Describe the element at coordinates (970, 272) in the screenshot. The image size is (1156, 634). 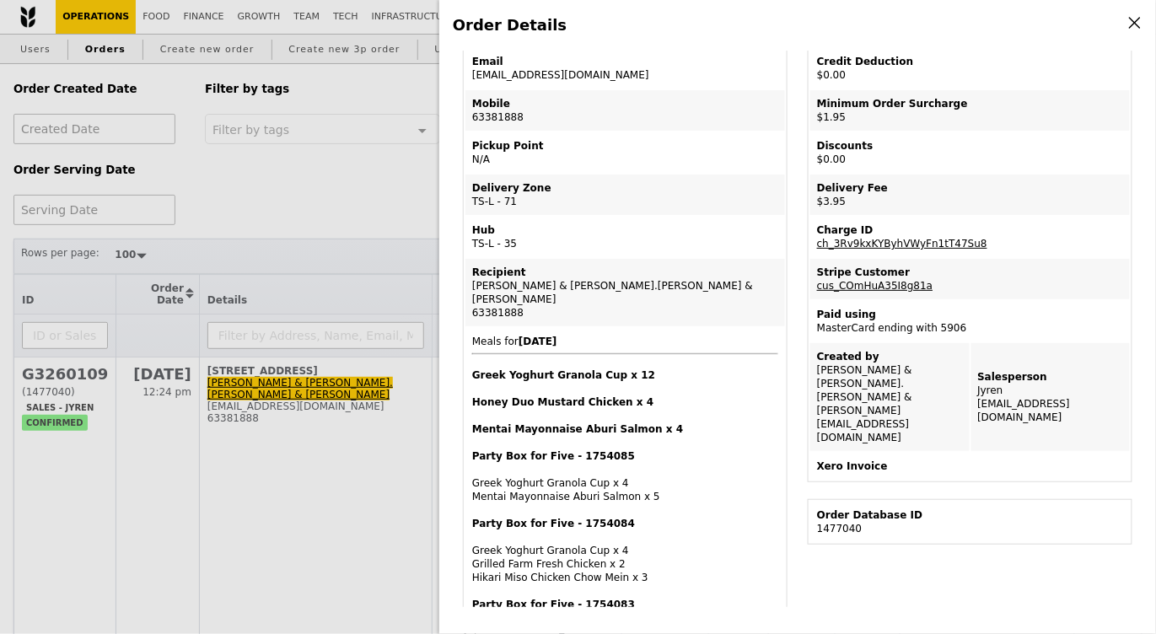
I see `div: Stripe Customer` at that location.